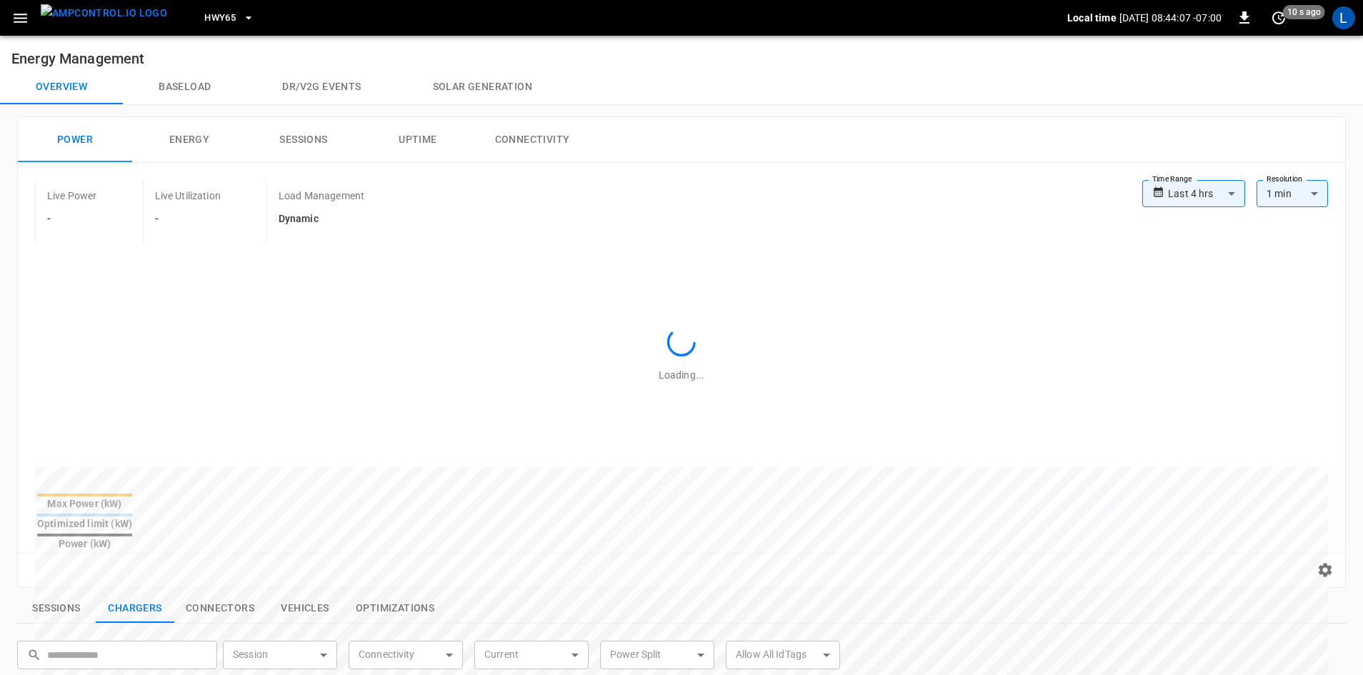 The height and width of the screenshot is (675, 1363). I want to click on h6: Dynamic, so click(322, 219).